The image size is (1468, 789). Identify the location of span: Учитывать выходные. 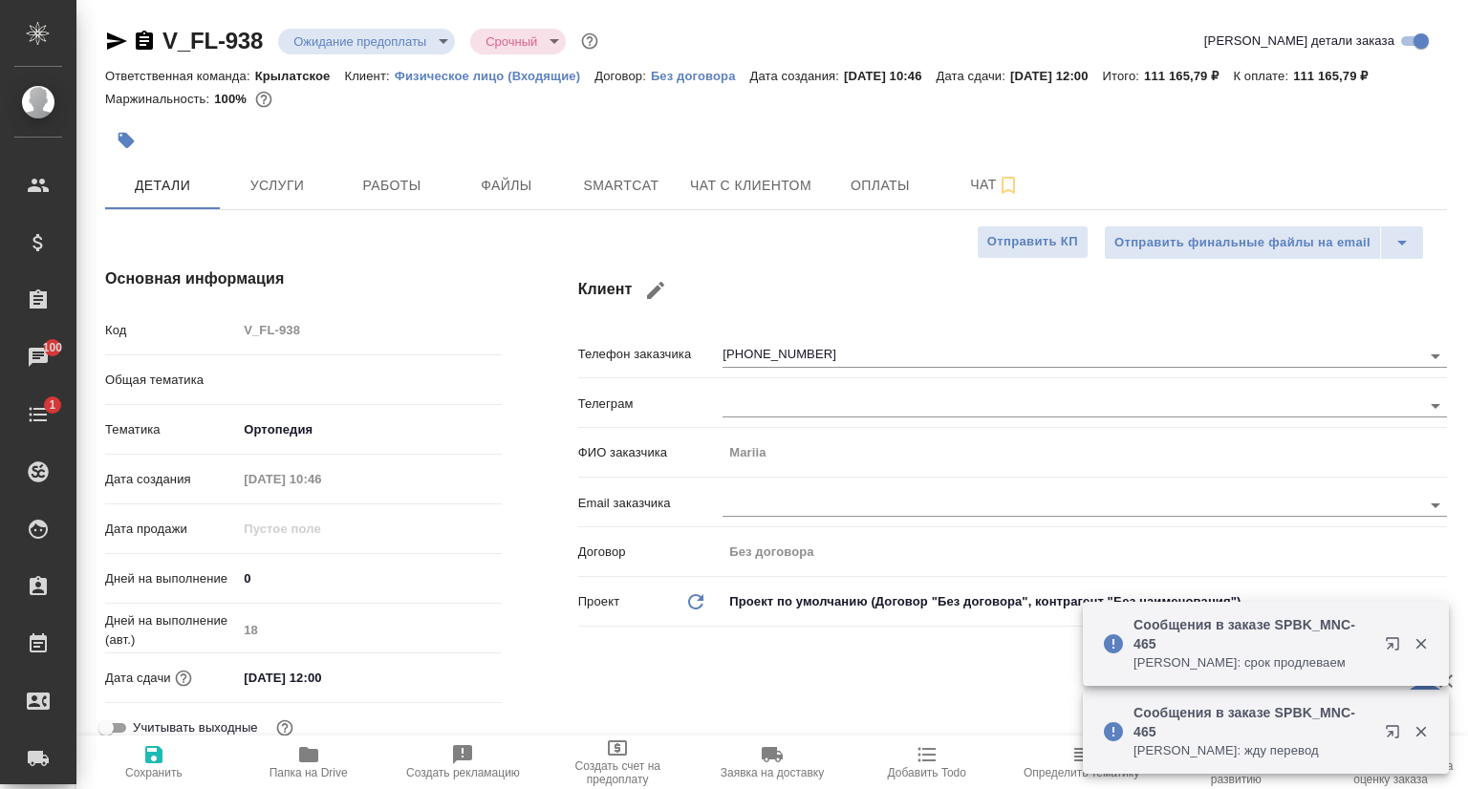
(195, 728).